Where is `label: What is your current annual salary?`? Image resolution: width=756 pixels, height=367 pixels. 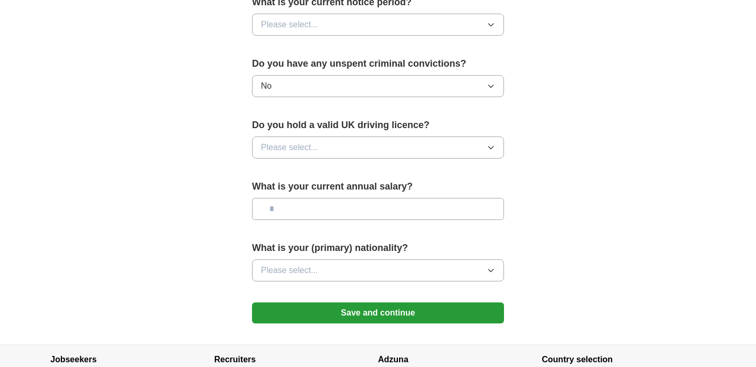 label: What is your current annual salary? is located at coordinates (378, 186).